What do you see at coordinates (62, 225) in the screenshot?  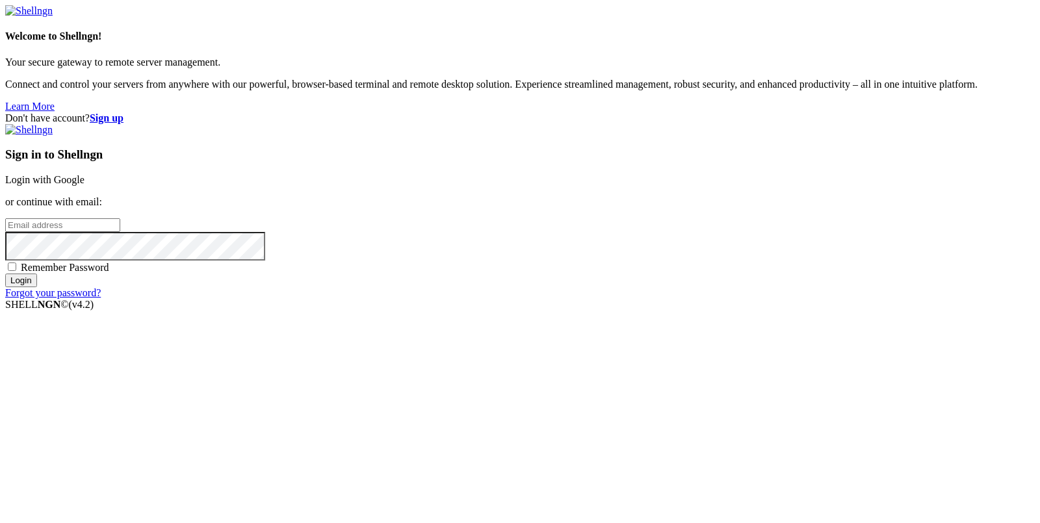 I see `input: Email address` at bounding box center [62, 225].